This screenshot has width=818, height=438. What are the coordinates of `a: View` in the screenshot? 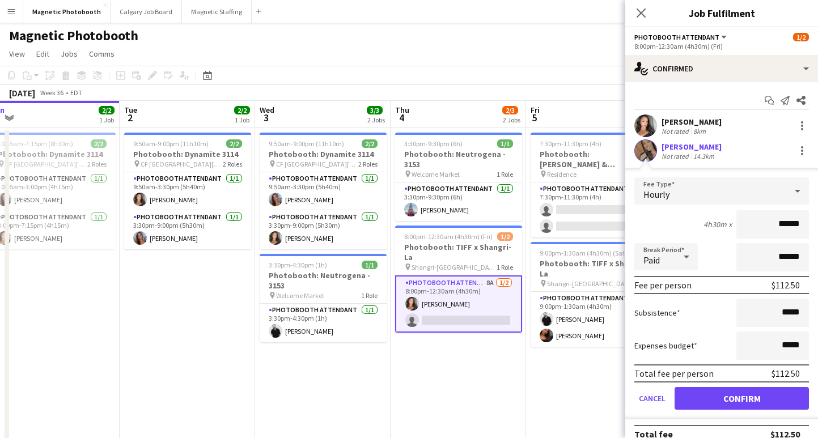 It's located at (17, 54).